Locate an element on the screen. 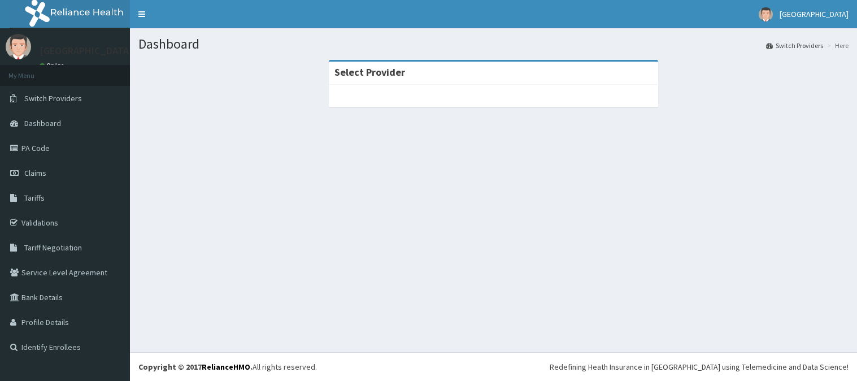  span: Dashboard is located at coordinates (42, 123).